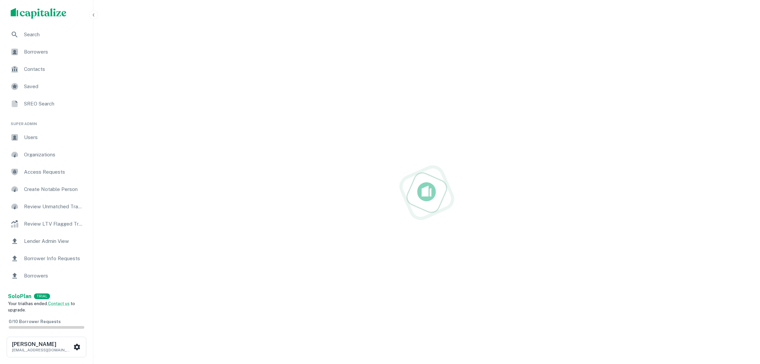 The height and width of the screenshot is (364, 760). What do you see at coordinates (59, 304) in the screenshot?
I see `a: Contact us` at bounding box center [59, 304].